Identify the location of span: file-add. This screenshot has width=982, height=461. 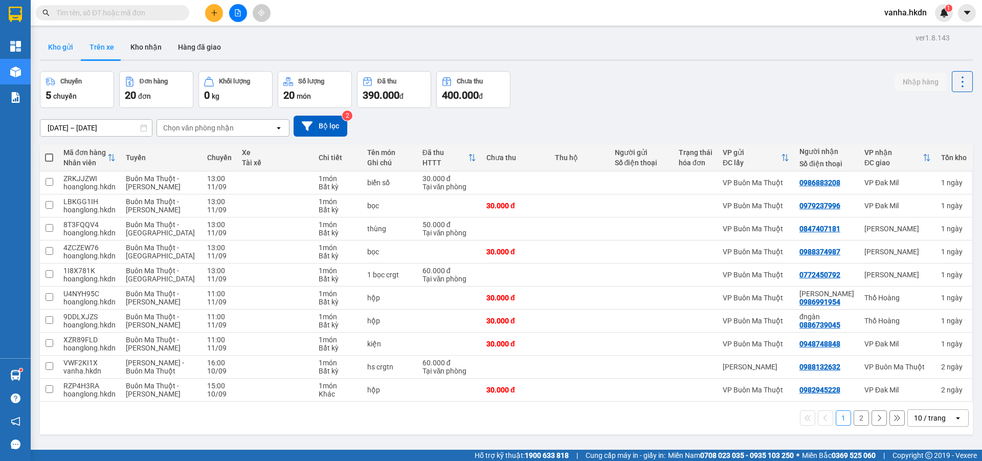
(238, 13).